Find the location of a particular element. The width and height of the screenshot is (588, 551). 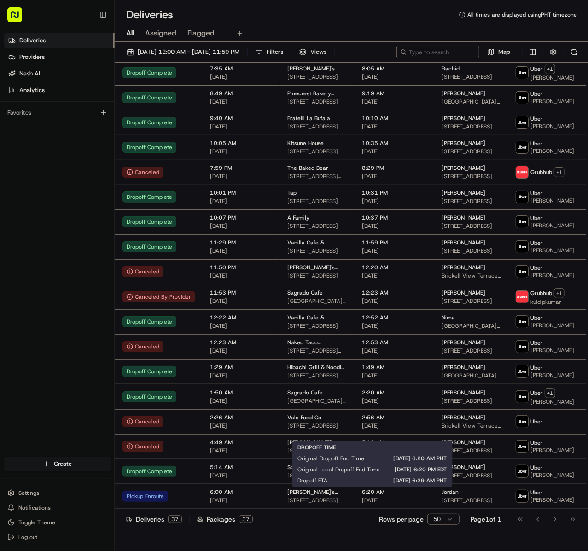

span: Sproutz is located at coordinates (297, 467).